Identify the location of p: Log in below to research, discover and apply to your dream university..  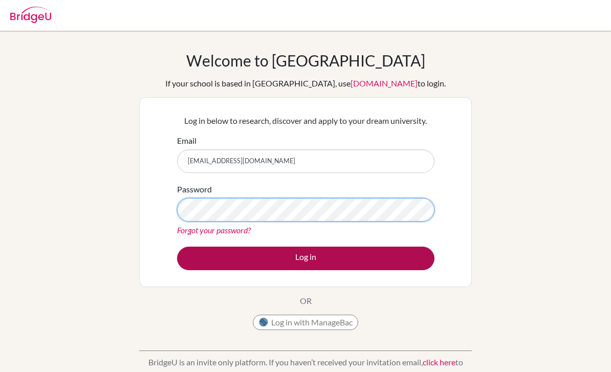
(306, 121).